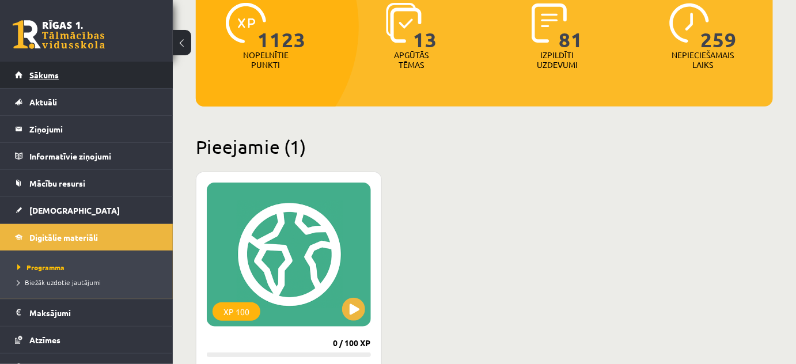  What do you see at coordinates (86, 129) in the screenshot?
I see `a: Ziņojumi` at bounding box center [86, 129].